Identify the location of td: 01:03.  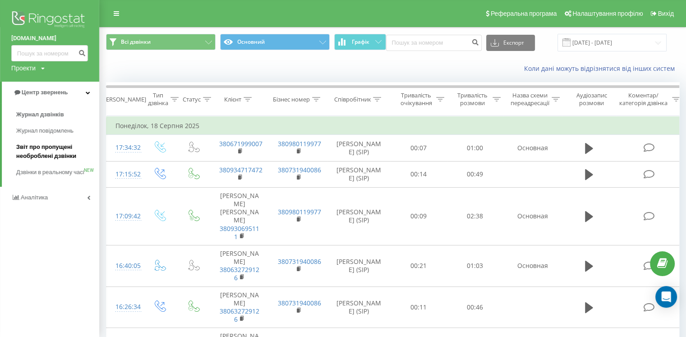
(475, 266).